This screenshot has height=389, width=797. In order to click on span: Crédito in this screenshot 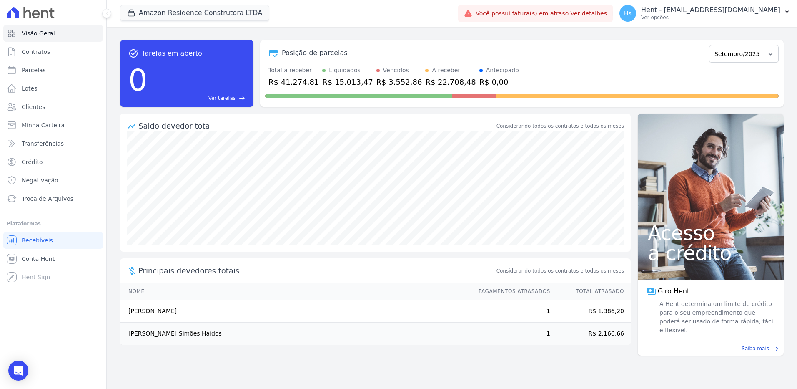, I will do `click(32, 162)`.